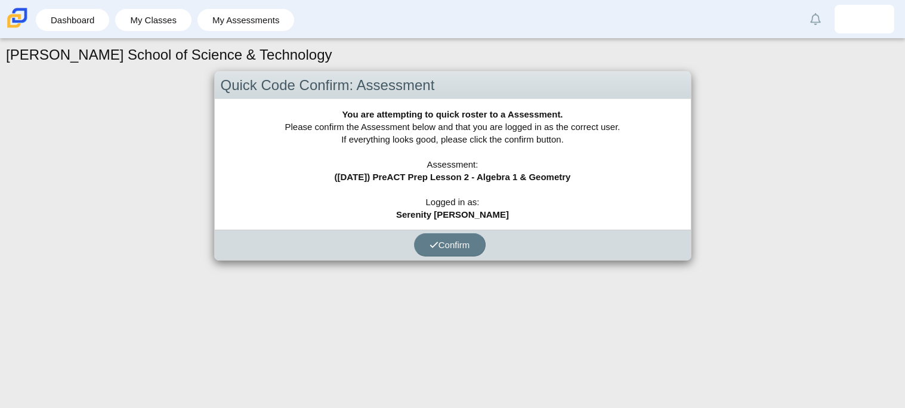  What do you see at coordinates (452, 114) in the screenshot?
I see `b: You are attempting to quick roster to a Assessment.` at bounding box center [452, 114].